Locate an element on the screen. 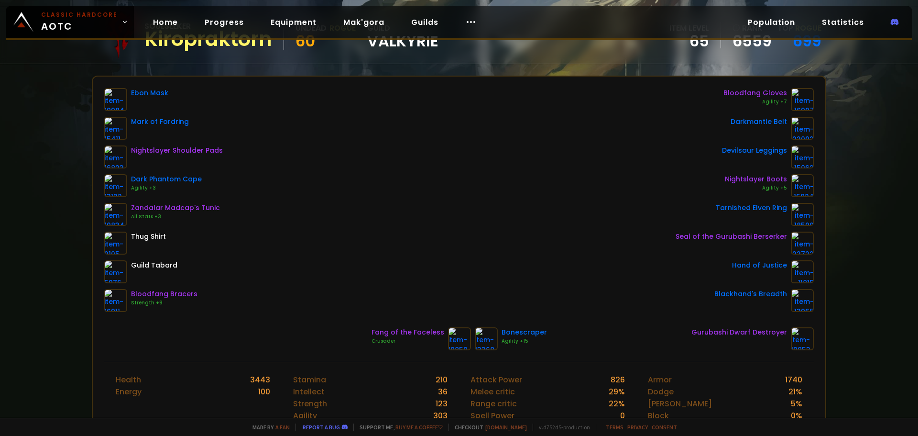 The width and height of the screenshot is (918, 436). div: Devilsaur Leggings is located at coordinates (755, 150).